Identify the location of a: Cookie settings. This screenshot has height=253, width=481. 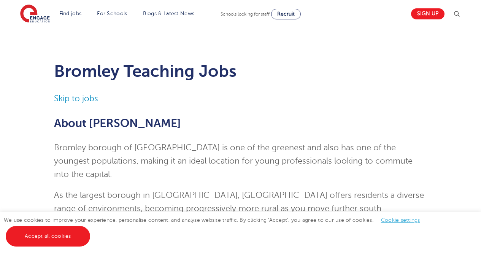
(400, 220).